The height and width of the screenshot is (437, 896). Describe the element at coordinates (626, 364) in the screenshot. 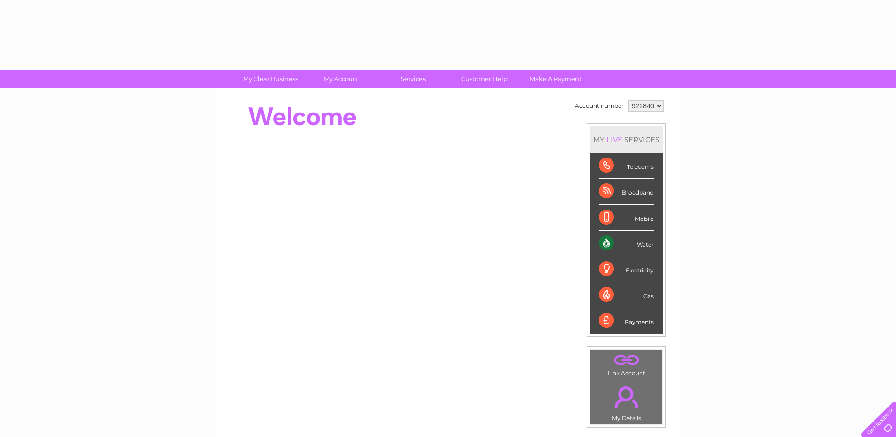

I see `td: Link Account` at that location.